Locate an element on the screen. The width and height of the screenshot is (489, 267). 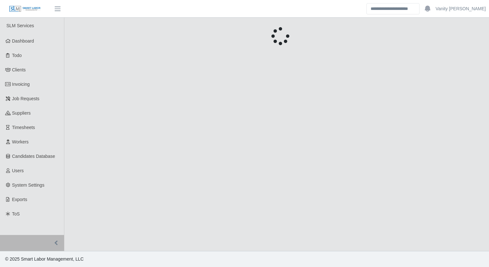
span: Users is located at coordinates (18, 170).